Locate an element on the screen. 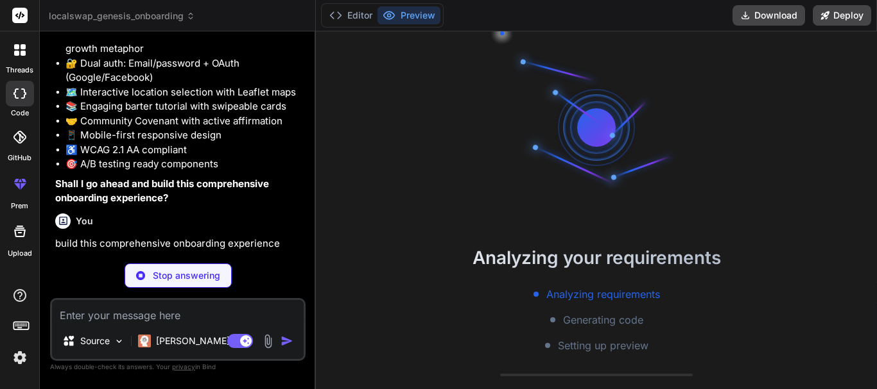 The width and height of the screenshot is (877, 389). p: Always double-check its answers. Your in Bind is located at coordinates (178, 367).